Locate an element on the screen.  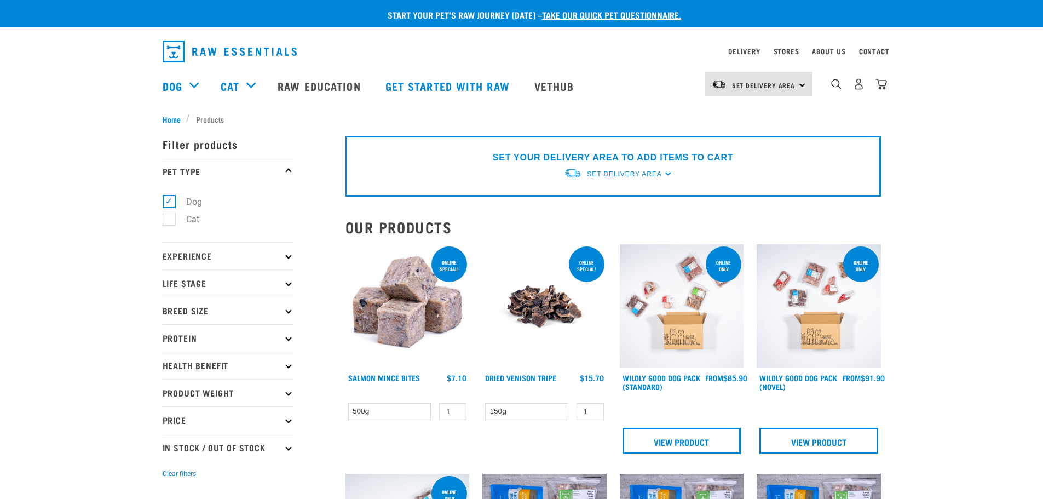
img: Dog 0 2sec is located at coordinates (682, 306).